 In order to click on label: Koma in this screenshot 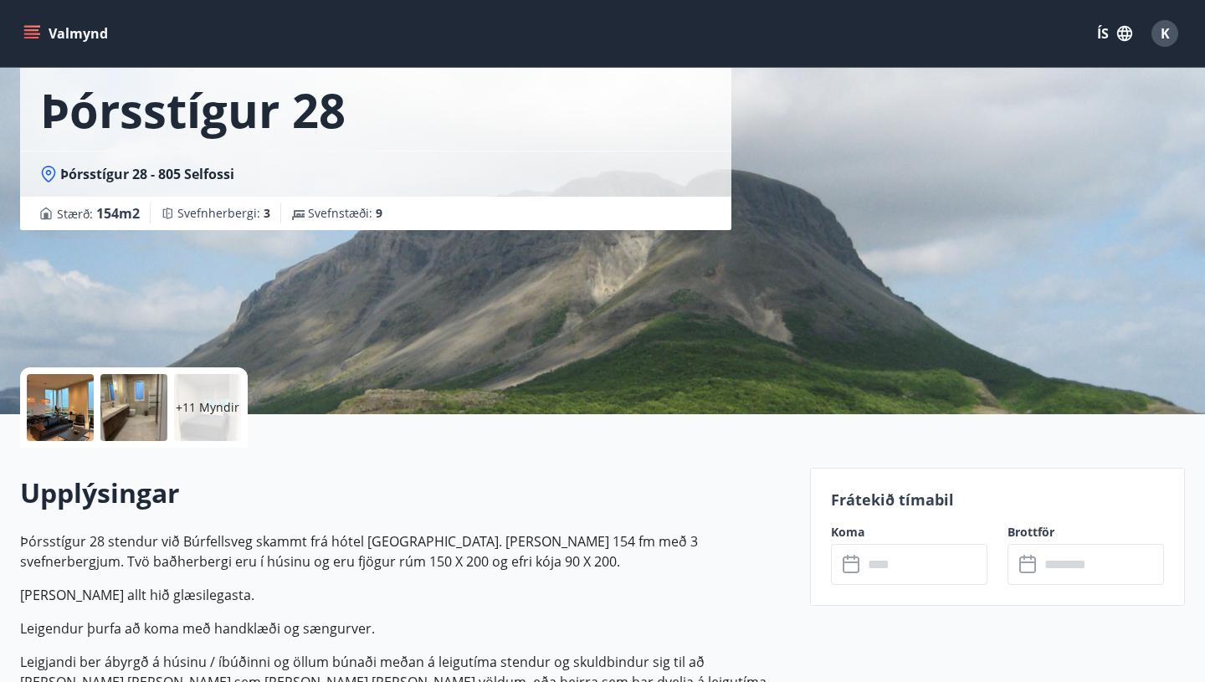, I will do `click(908, 532)`.